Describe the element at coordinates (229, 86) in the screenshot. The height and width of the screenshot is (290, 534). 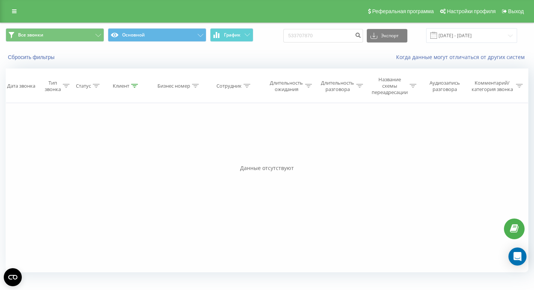
I see `div: Сотрудник` at that location.